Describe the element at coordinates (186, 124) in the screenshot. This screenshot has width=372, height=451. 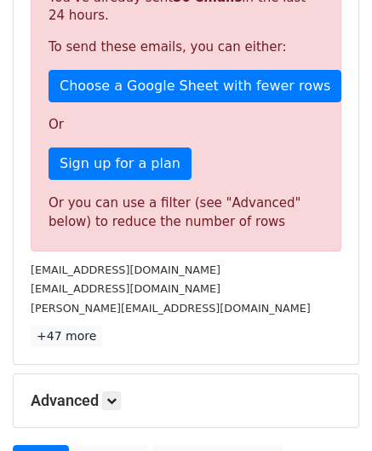
I see `p: Or` at that location.